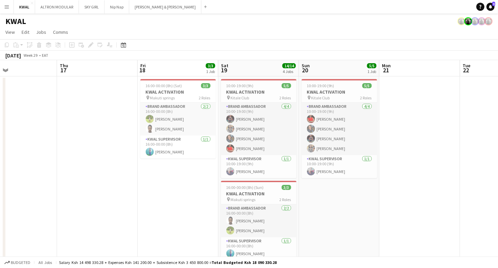 The width and height of the screenshot is (498, 268). I want to click on a: View, so click(10, 32).